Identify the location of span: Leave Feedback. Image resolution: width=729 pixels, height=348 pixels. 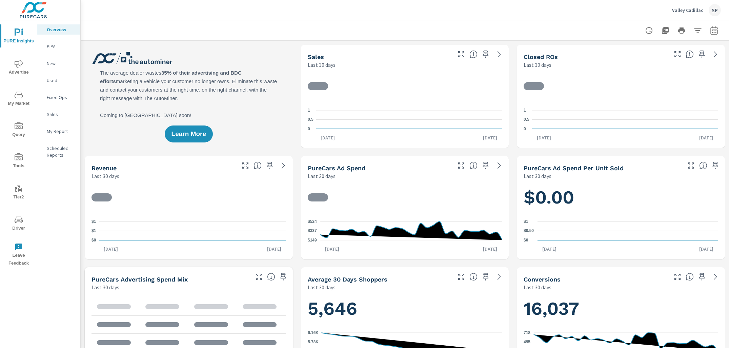
(19, 255).